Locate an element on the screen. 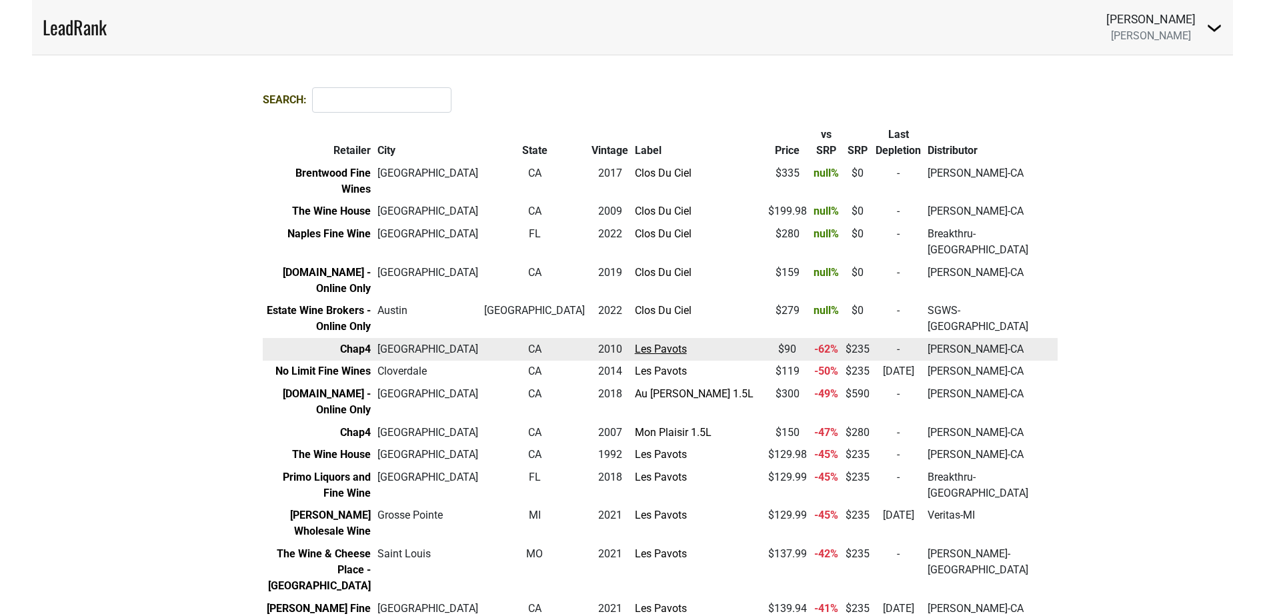 The height and width of the screenshot is (616, 1265). a: Mon Plaisir 1.5L is located at coordinates (673, 432).